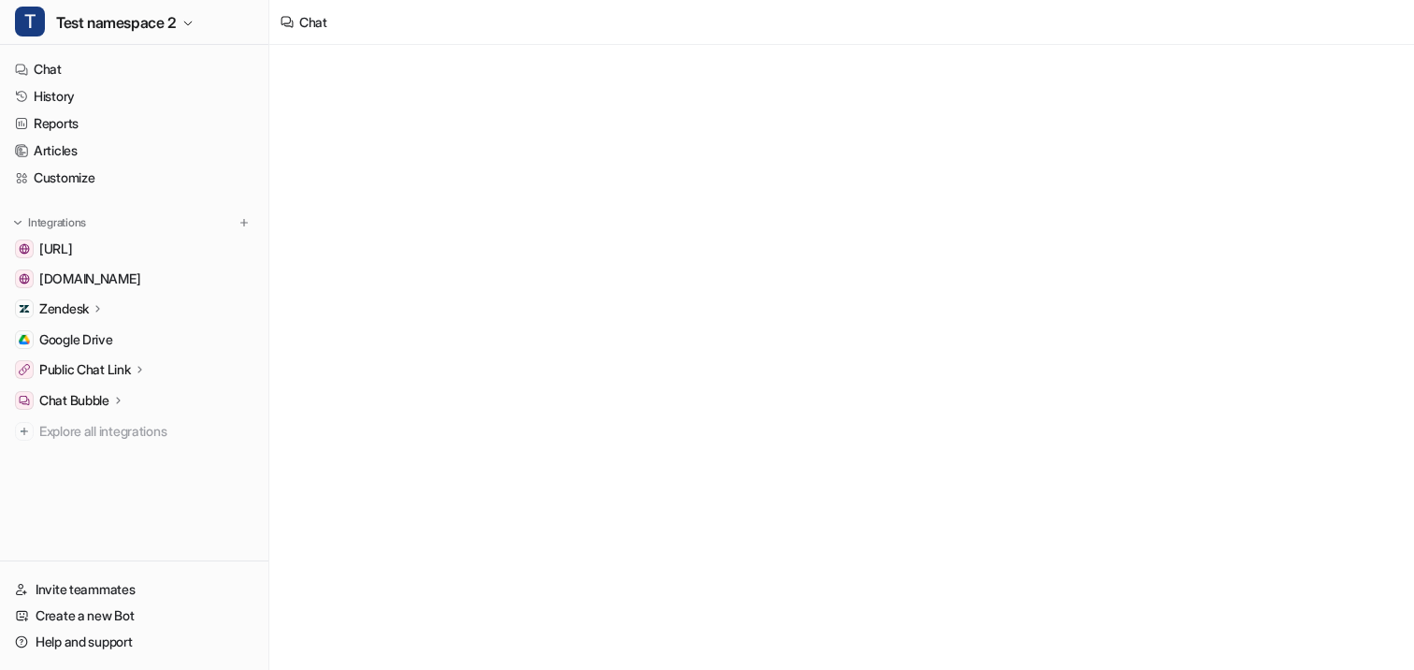 This screenshot has width=1414, height=670. I want to click on span: Test namespace 2, so click(116, 22).